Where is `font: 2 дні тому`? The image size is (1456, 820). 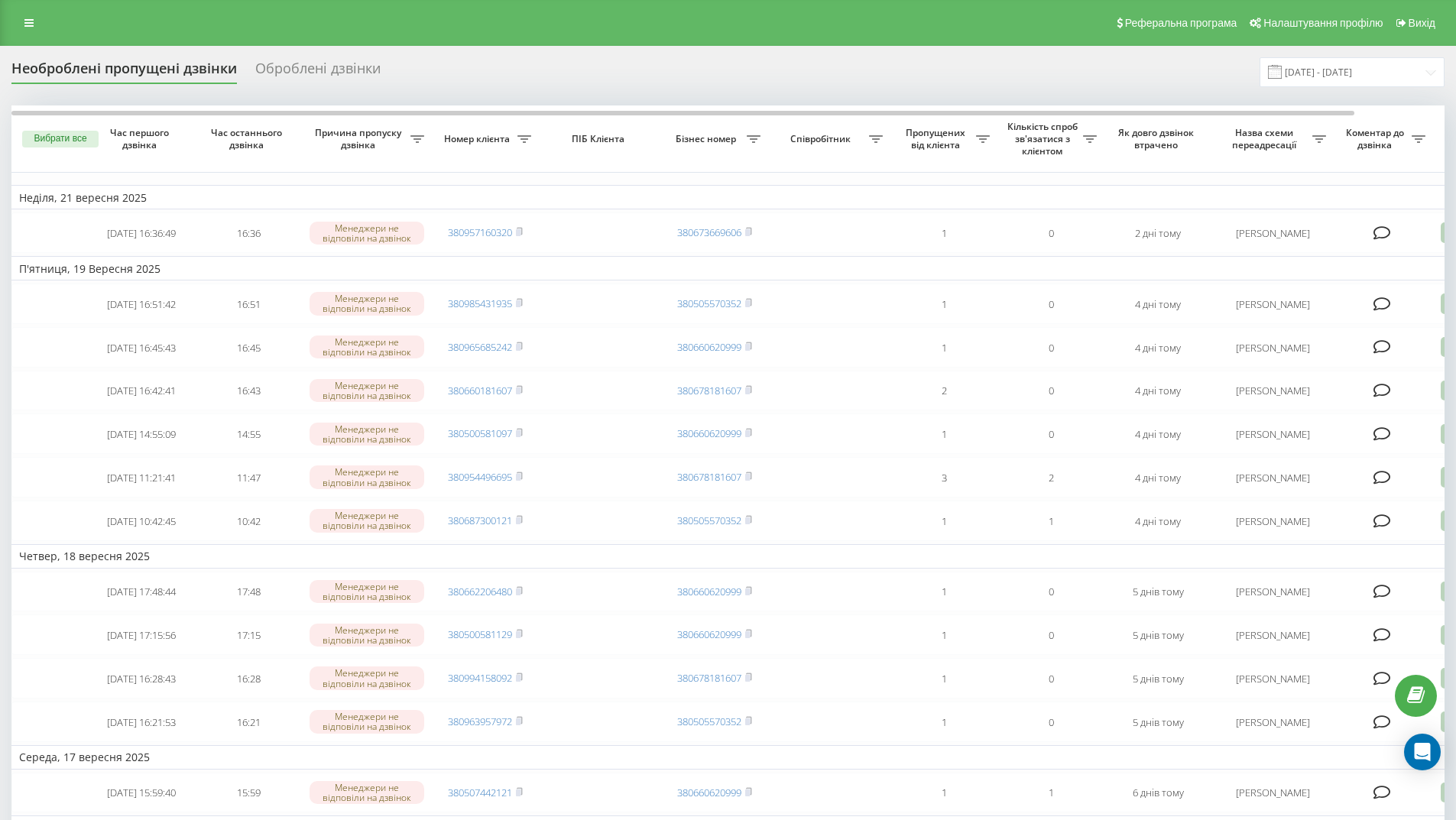
font: 2 дні тому is located at coordinates (1158, 233).